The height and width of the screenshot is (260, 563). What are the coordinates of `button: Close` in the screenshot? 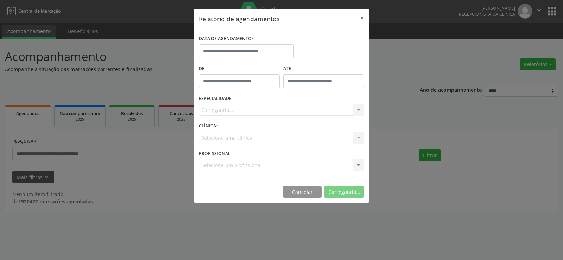 It's located at (362, 18).